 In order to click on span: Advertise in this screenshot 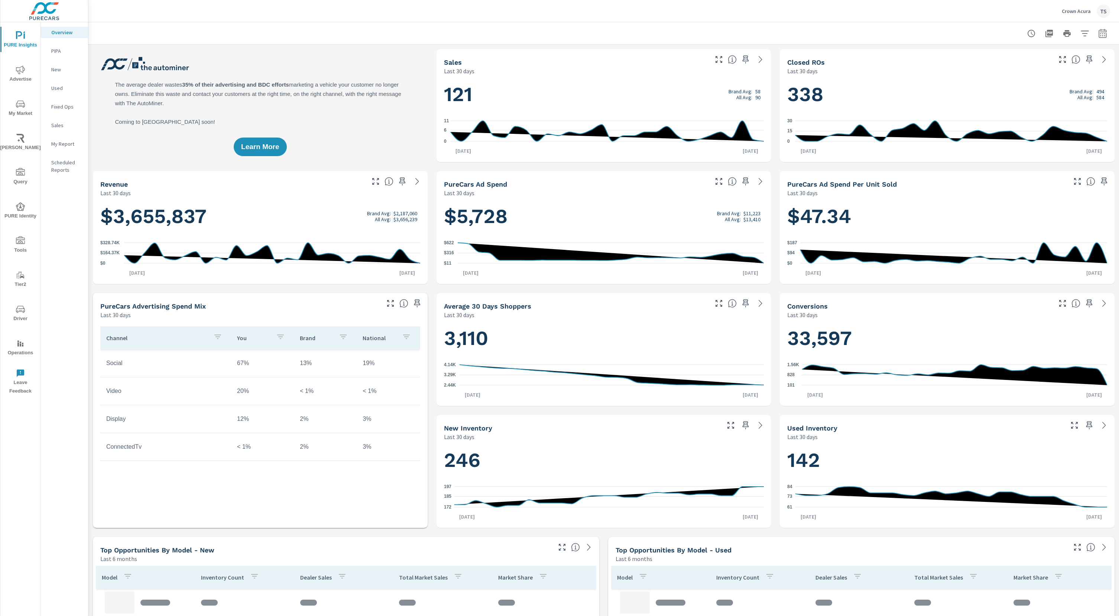, I will do `click(20, 74)`.